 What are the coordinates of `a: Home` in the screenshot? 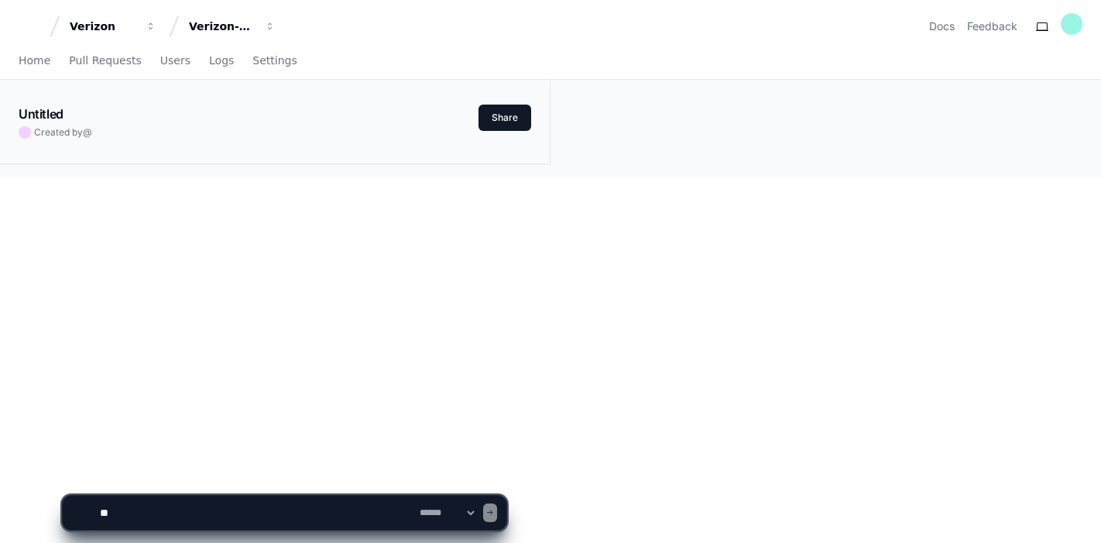 It's located at (34, 61).